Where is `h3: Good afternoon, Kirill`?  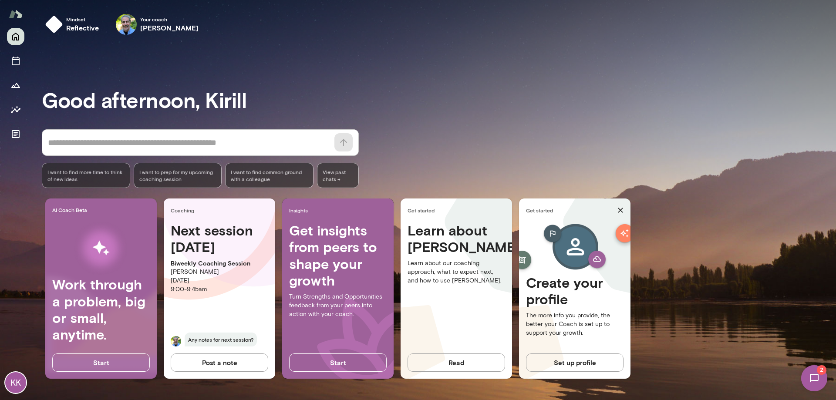
h3: Good afternoon, Kirill is located at coordinates (439, 100).